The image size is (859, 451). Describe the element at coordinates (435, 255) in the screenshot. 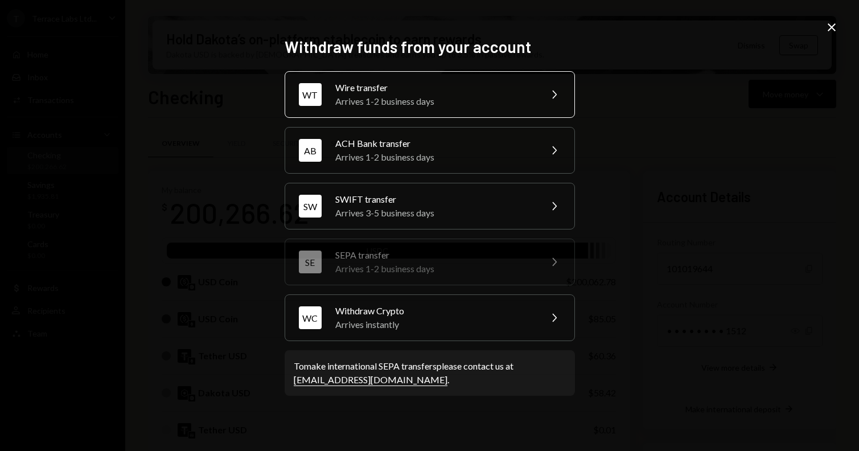

I see `div: SEPA transfer` at that location.